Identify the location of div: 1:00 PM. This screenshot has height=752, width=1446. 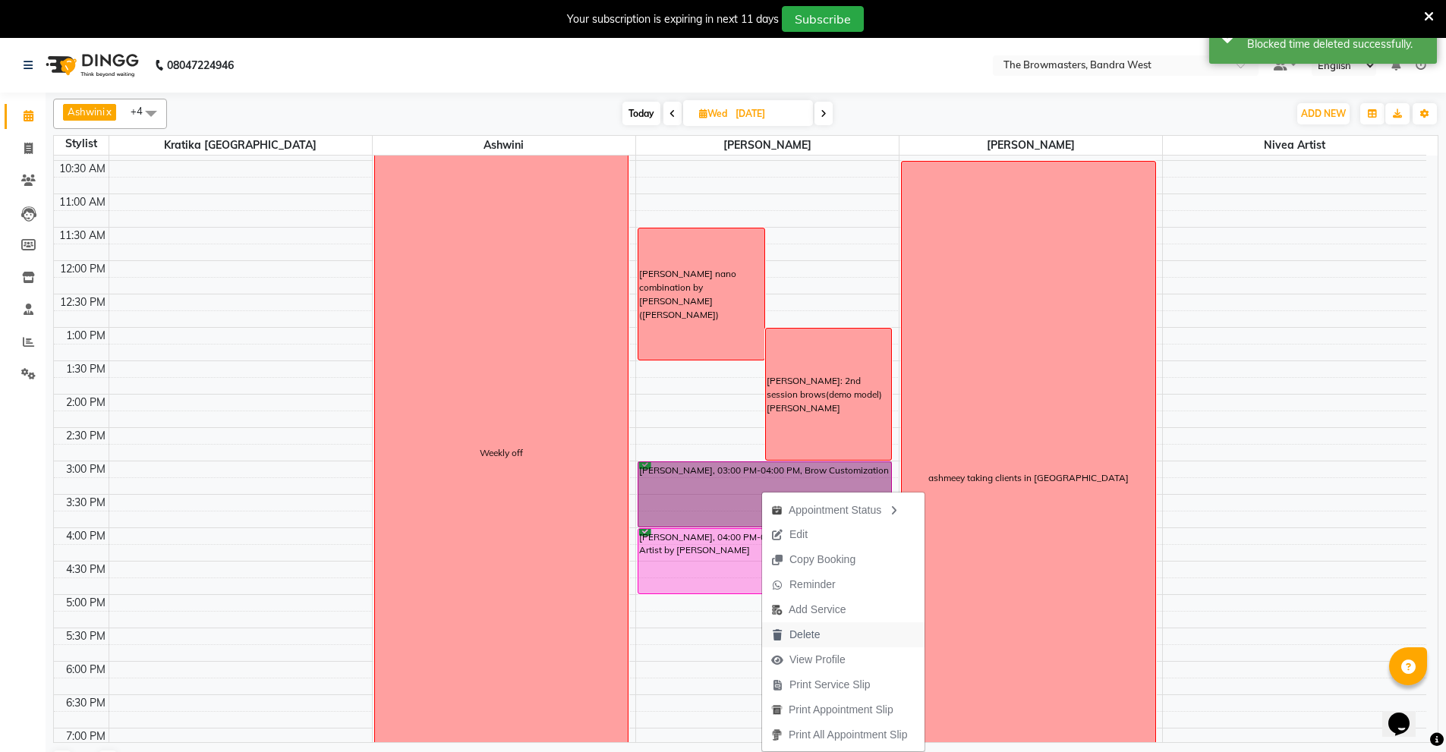
(86, 335).